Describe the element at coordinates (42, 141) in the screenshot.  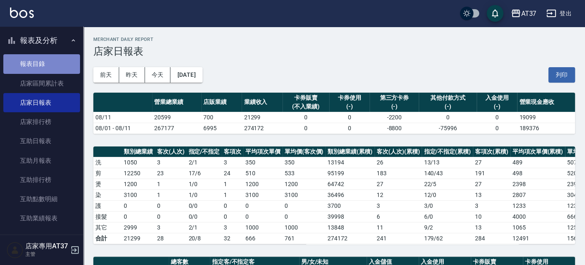
I see `a: 互助日報表` at that location.